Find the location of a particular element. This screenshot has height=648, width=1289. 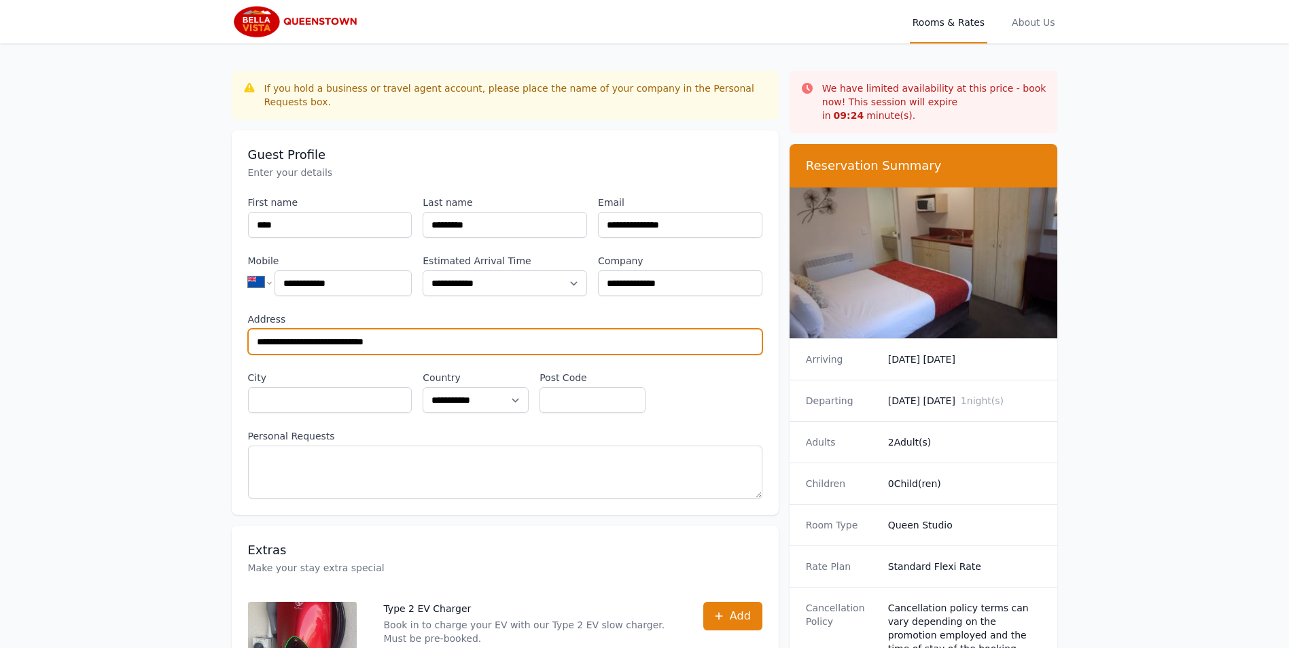

span: Add is located at coordinates (740, 616).